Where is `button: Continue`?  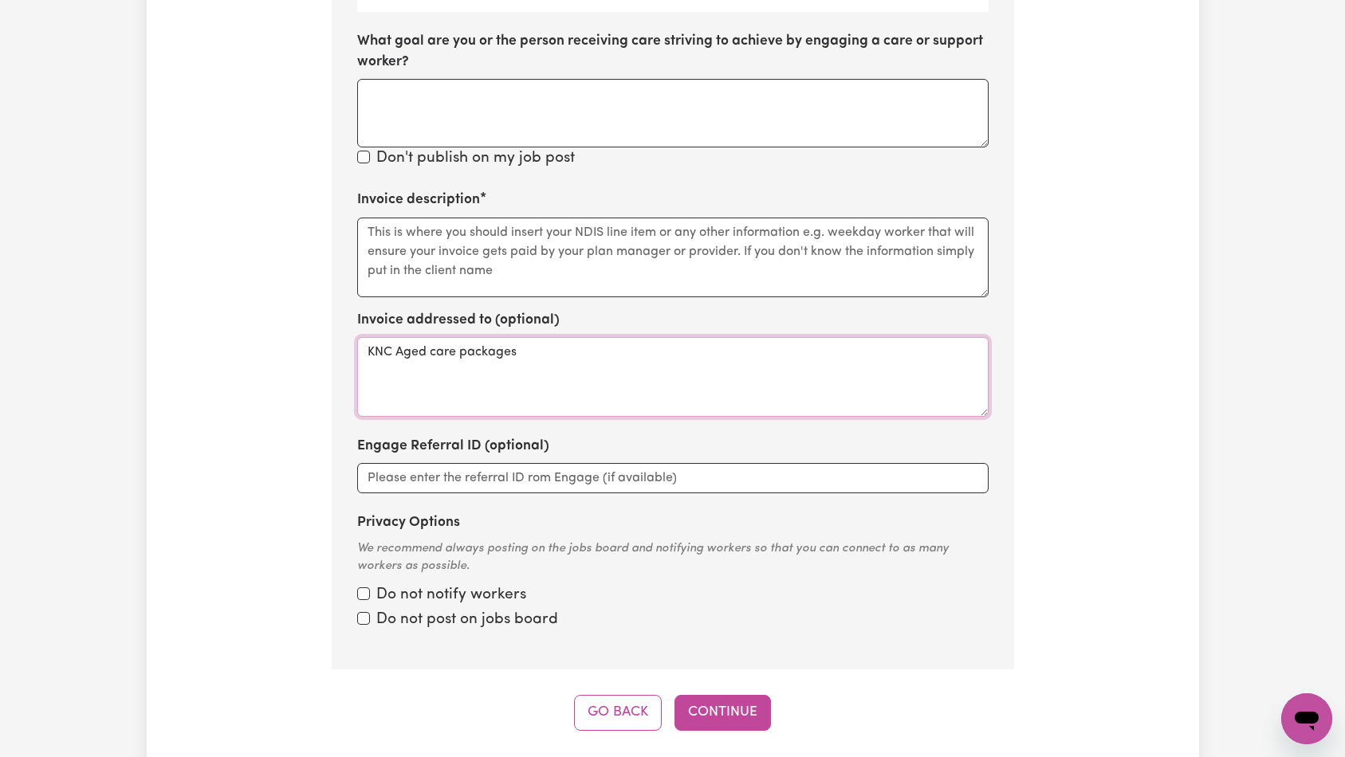
button: Continue is located at coordinates (722, 713).